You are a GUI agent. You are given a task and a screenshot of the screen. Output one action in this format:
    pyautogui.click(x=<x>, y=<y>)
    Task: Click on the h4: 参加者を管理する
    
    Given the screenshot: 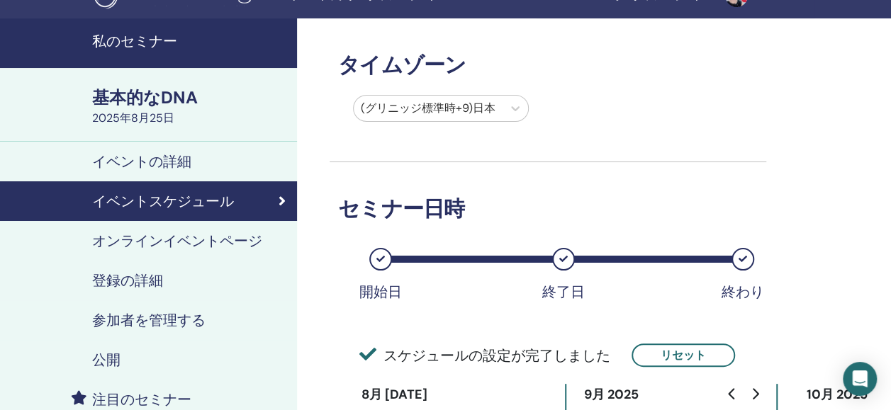 What is the action you would take?
    pyautogui.click(x=149, y=320)
    